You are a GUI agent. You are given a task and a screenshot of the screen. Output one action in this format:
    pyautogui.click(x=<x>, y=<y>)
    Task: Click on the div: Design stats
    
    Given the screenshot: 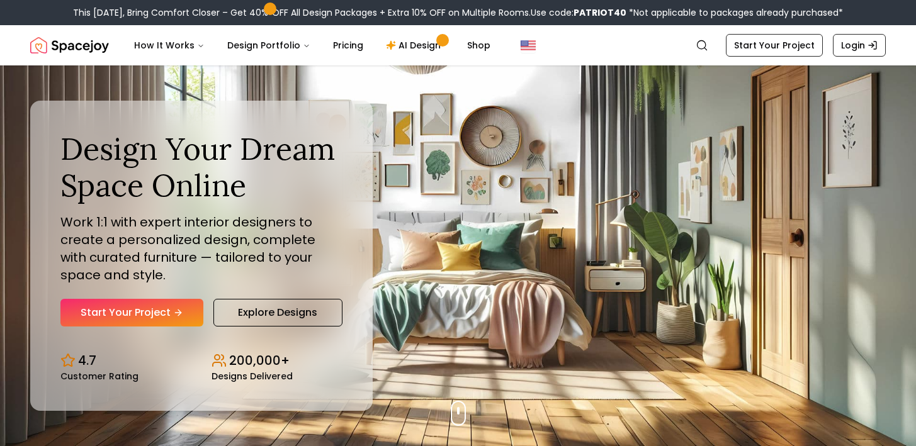 What is the action you would take?
    pyautogui.click(x=202, y=361)
    